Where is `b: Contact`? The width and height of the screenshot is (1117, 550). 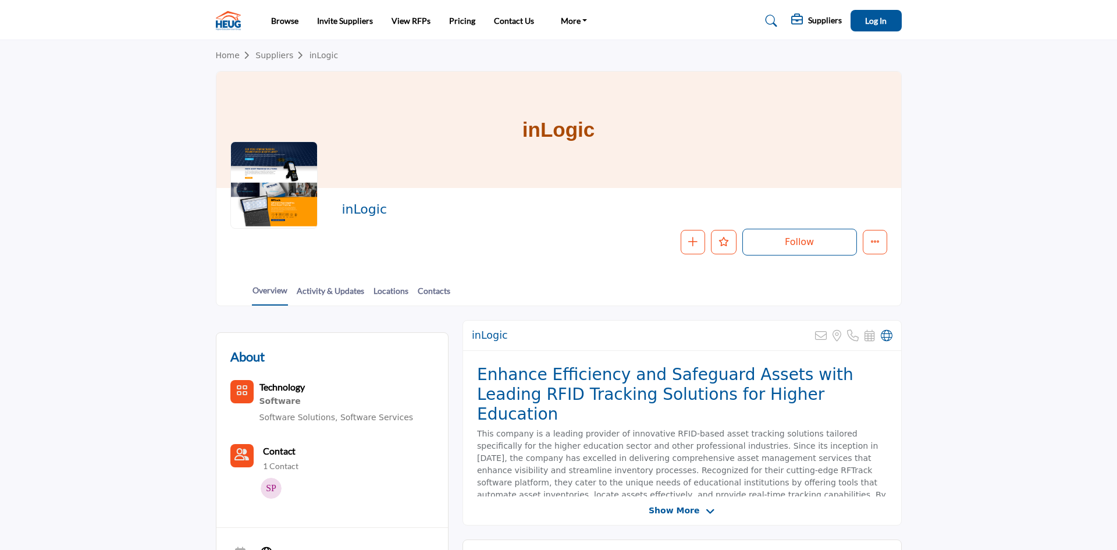
b: Contact is located at coordinates (279, 450).